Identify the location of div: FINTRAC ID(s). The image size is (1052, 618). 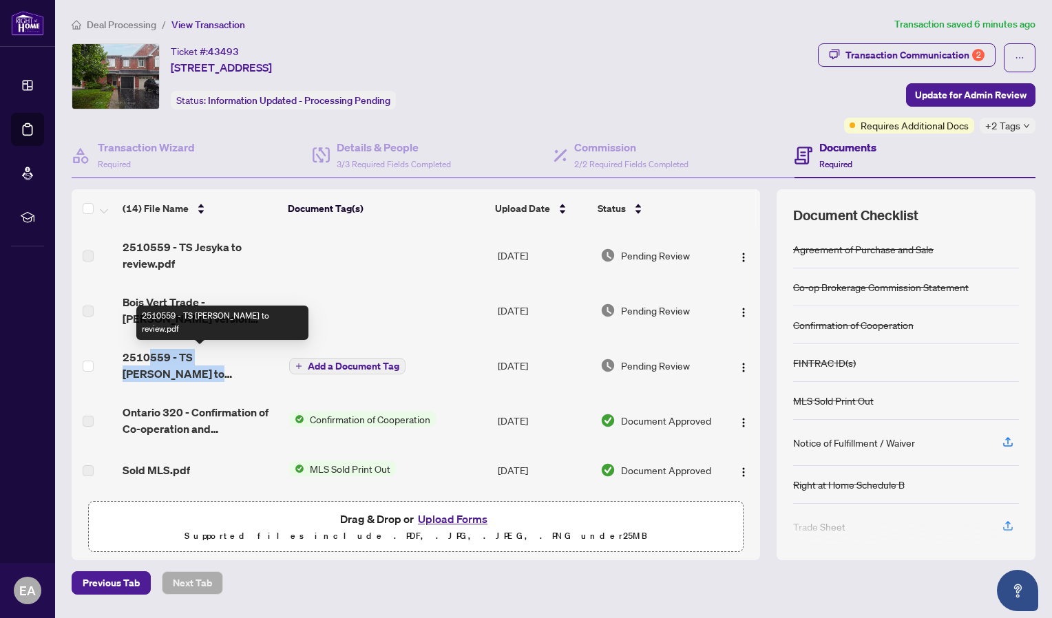
(824, 363).